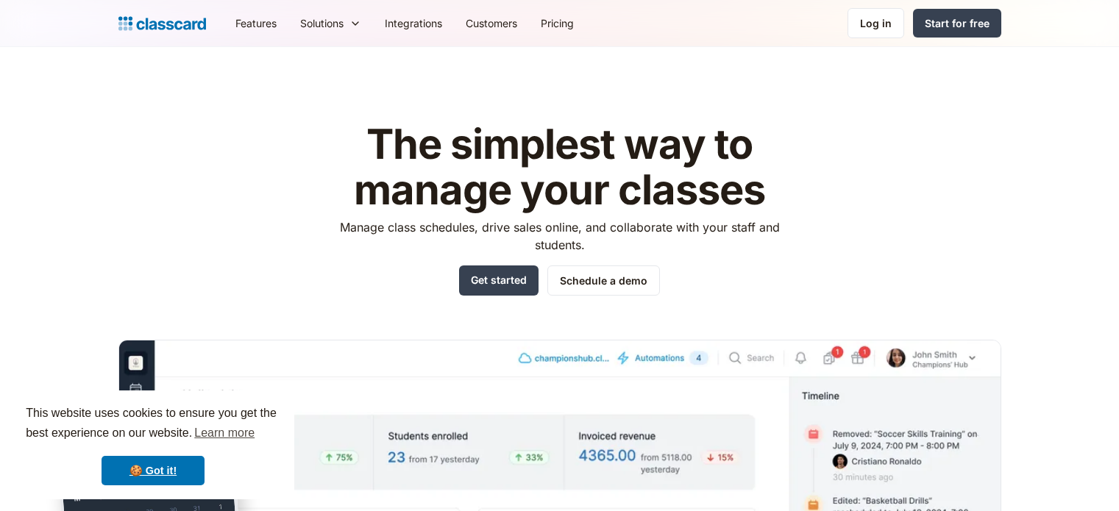  What do you see at coordinates (559, 236) in the screenshot?
I see `p: Manage class schedules, drive sales online, and collaborate with your staff and students.` at bounding box center [559, 236].